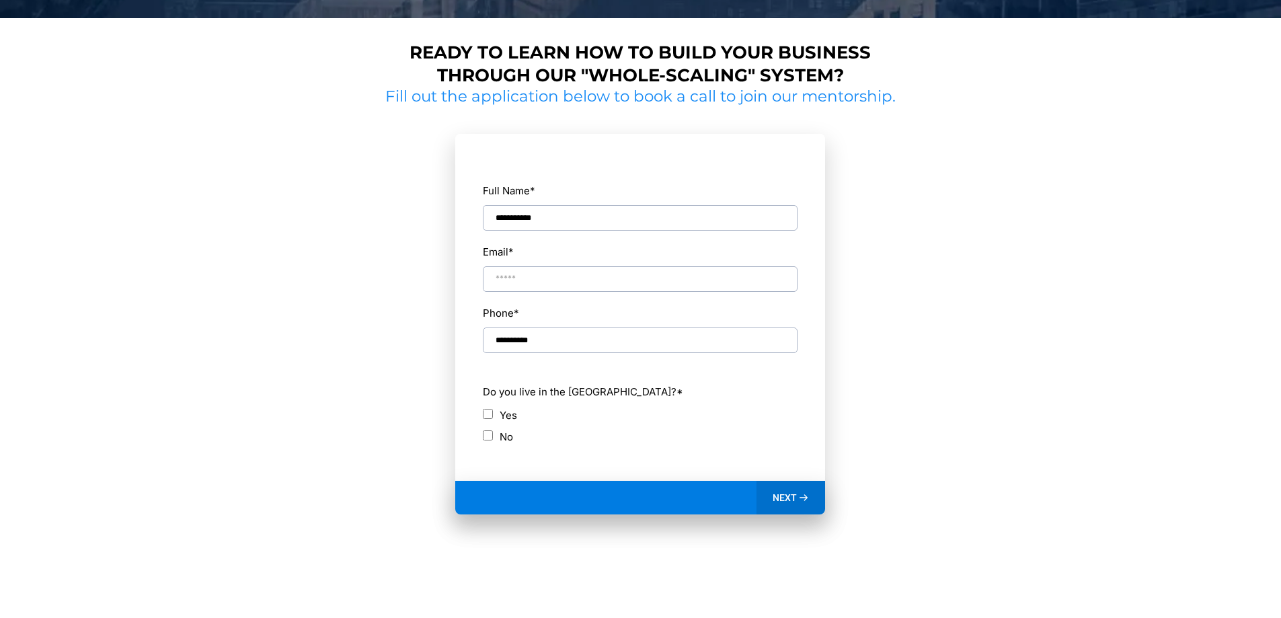 The height and width of the screenshot is (618, 1281). What do you see at coordinates (785, 498) in the screenshot?
I see `span: NEXT` at bounding box center [785, 498].